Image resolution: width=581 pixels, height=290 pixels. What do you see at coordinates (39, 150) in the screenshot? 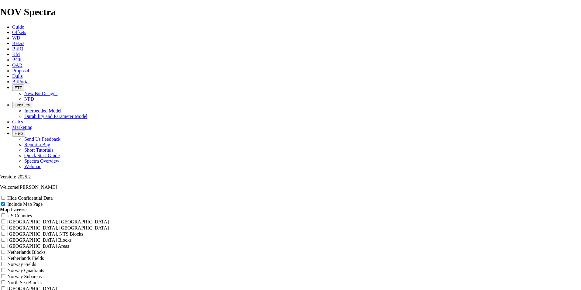
I see `a: Short Tutorials` at bounding box center [39, 150].